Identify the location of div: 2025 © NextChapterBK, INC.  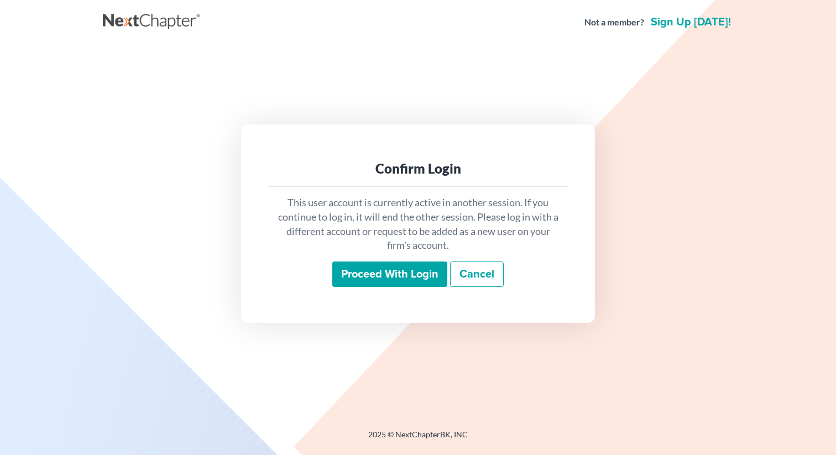
(418, 439).